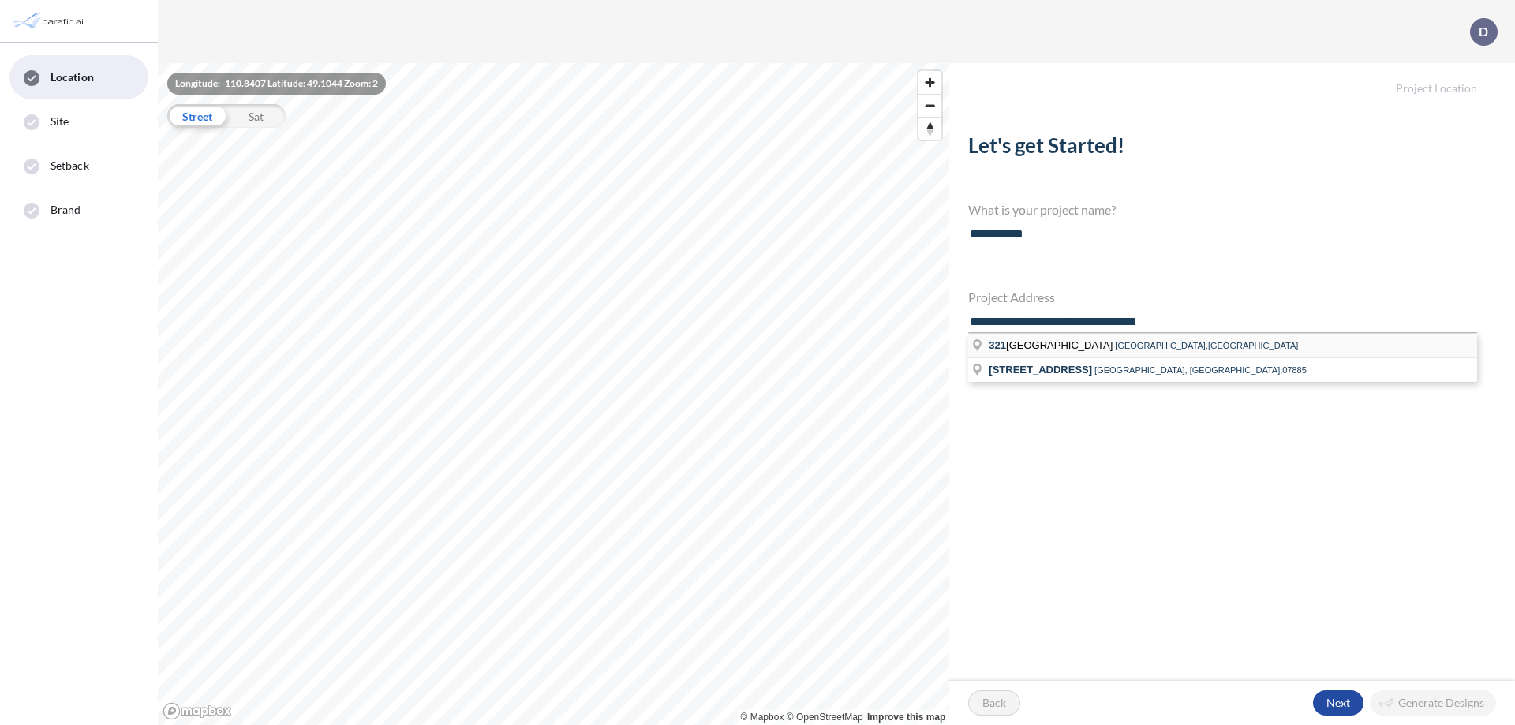  I want to click on p: Next, so click(1338, 703).